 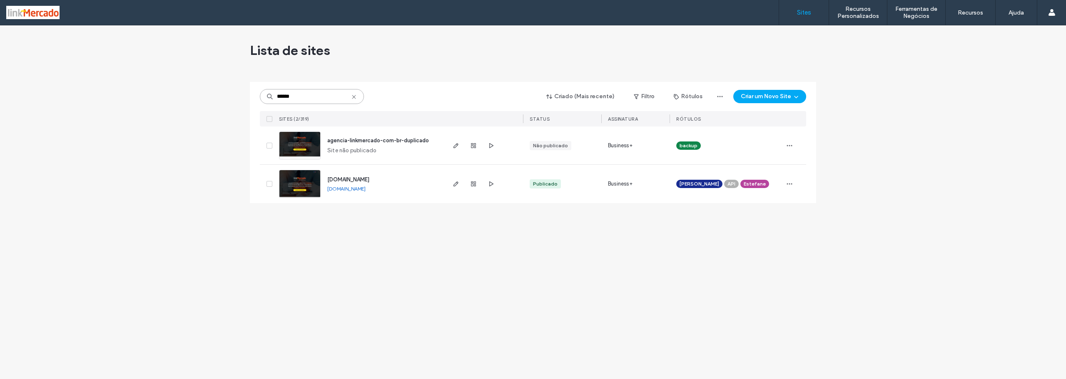 What do you see at coordinates (731, 184) in the screenshot?
I see `span: API` at bounding box center [731, 184].